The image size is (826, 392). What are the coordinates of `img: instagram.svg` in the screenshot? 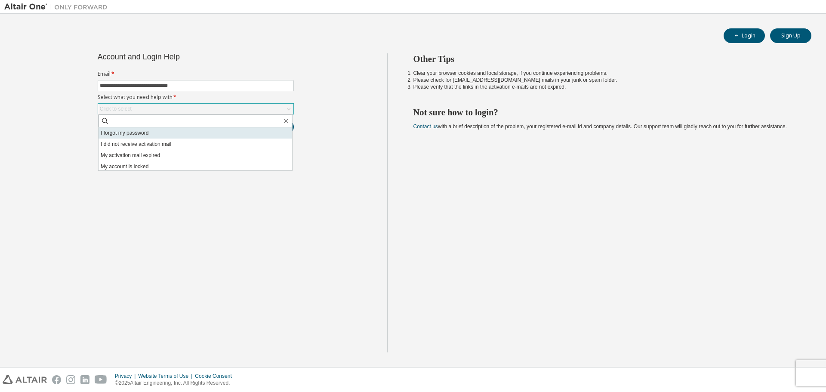 It's located at (71, 379).